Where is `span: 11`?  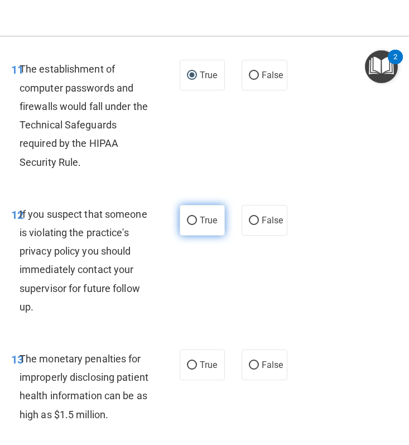
span: 11 is located at coordinates (17, 70).